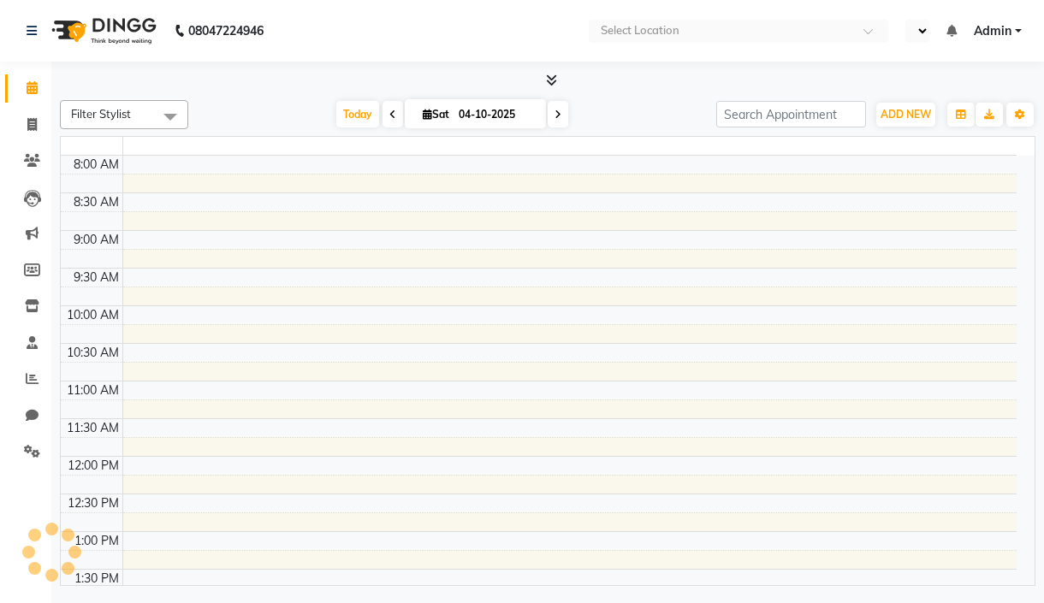  I want to click on div: 12:00 PM, so click(93, 466).